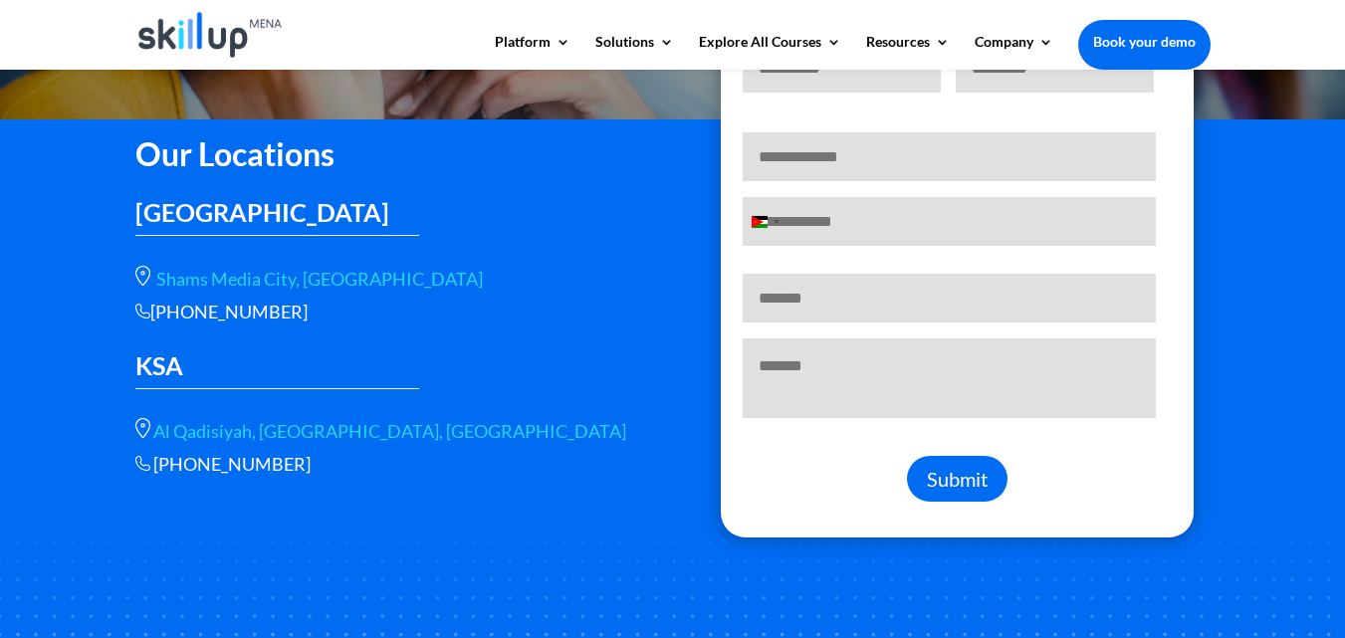 This screenshot has width=1345, height=638. I want to click on span: Call phone number +966 56 566 9461, so click(232, 464).